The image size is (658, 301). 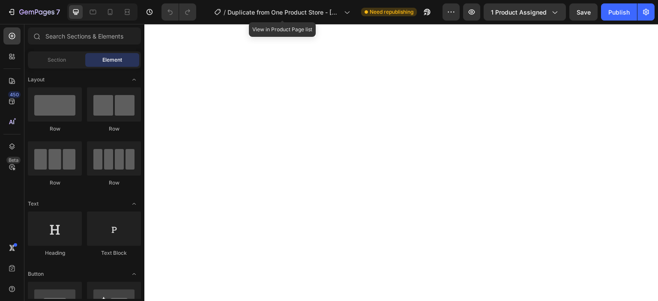 I want to click on span: Need republishing, so click(x=392, y=12).